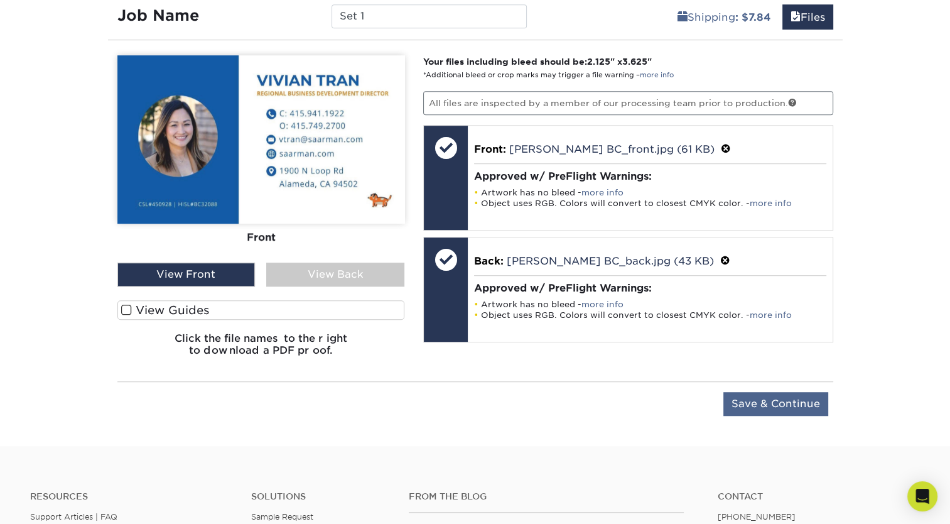 The image size is (950, 524). Describe the element at coordinates (753, 17) in the screenshot. I see `b: : $7.84` at that location.